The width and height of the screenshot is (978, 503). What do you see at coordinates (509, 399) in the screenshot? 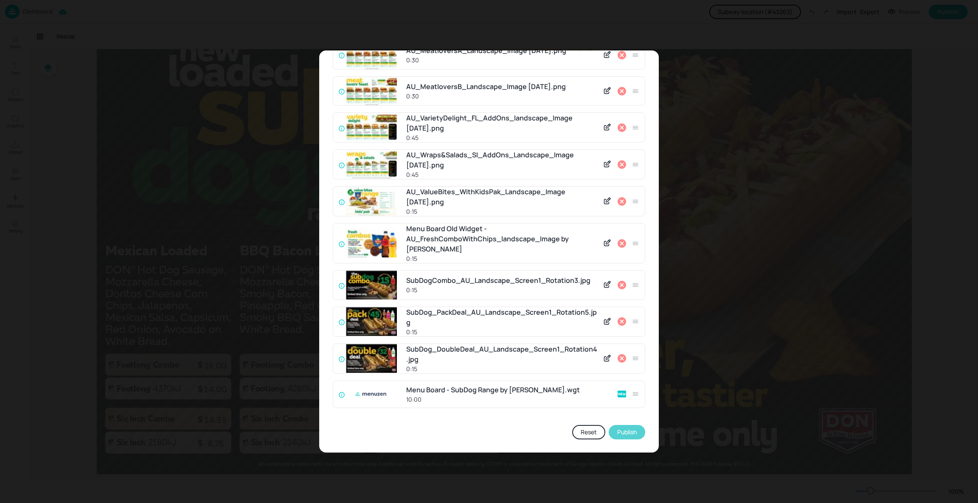
I see `div: 10:00` at bounding box center [509, 399].